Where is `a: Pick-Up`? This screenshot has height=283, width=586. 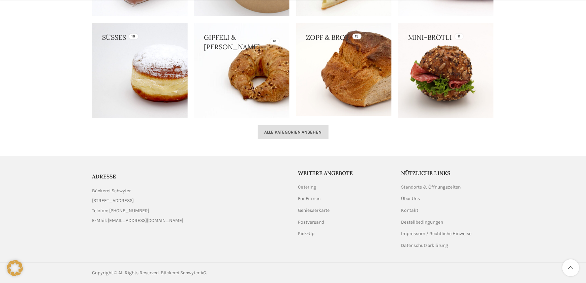
a: Pick-Up is located at coordinates (307, 234).